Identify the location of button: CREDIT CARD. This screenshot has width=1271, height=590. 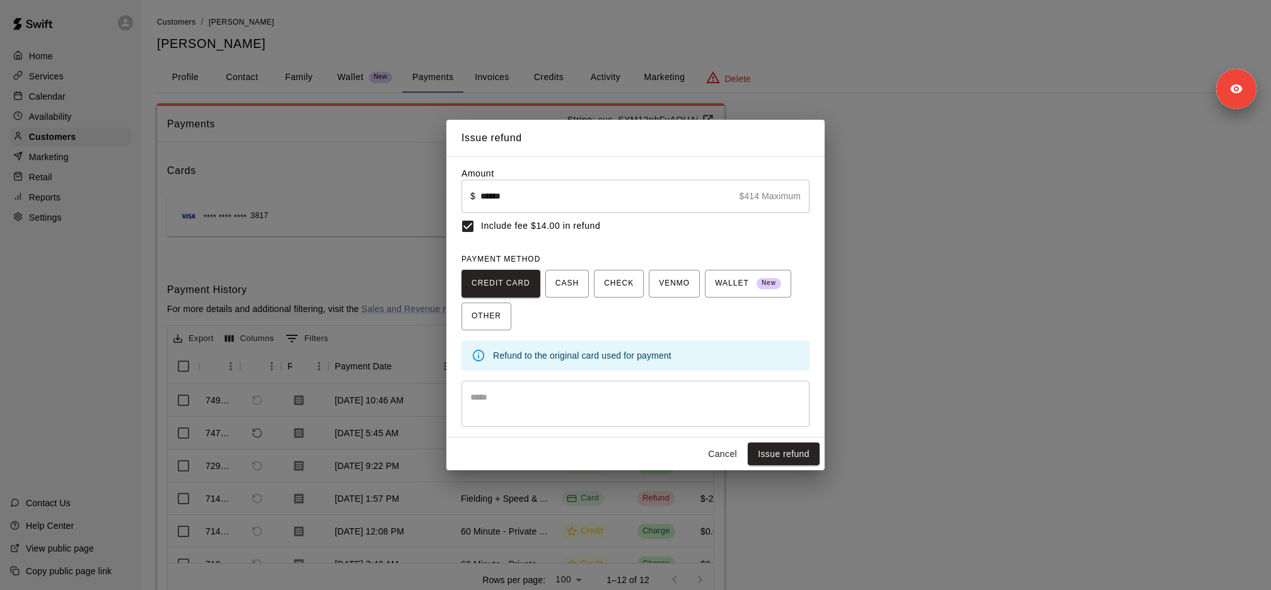
(500, 284).